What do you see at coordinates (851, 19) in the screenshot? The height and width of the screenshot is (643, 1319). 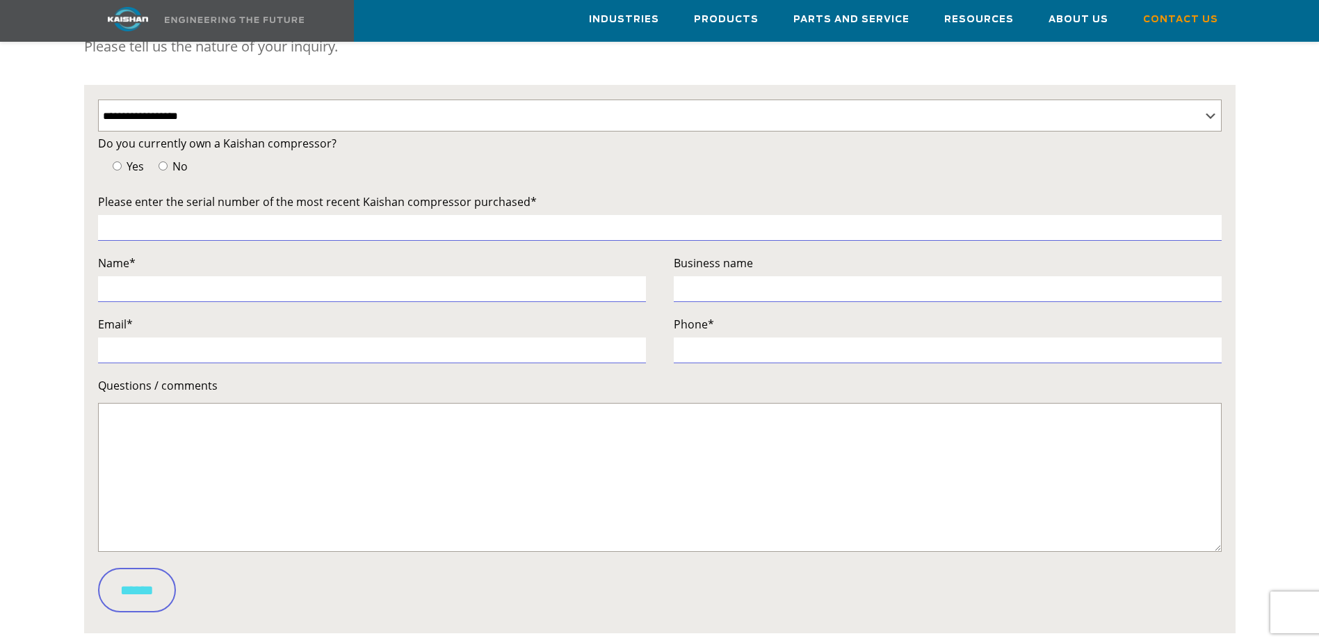 I see `span: Parts and Service` at bounding box center [851, 19].